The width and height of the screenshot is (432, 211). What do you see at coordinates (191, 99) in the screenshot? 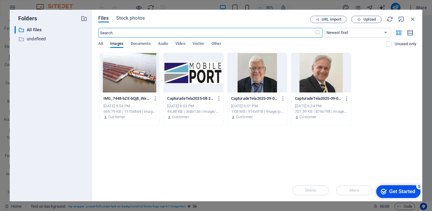
I see `p: CapturadeTela2025-08-20as09.24.09-ZwEMiIWfL7dlygVZZOUQzQ.png` at bounding box center [191, 99].